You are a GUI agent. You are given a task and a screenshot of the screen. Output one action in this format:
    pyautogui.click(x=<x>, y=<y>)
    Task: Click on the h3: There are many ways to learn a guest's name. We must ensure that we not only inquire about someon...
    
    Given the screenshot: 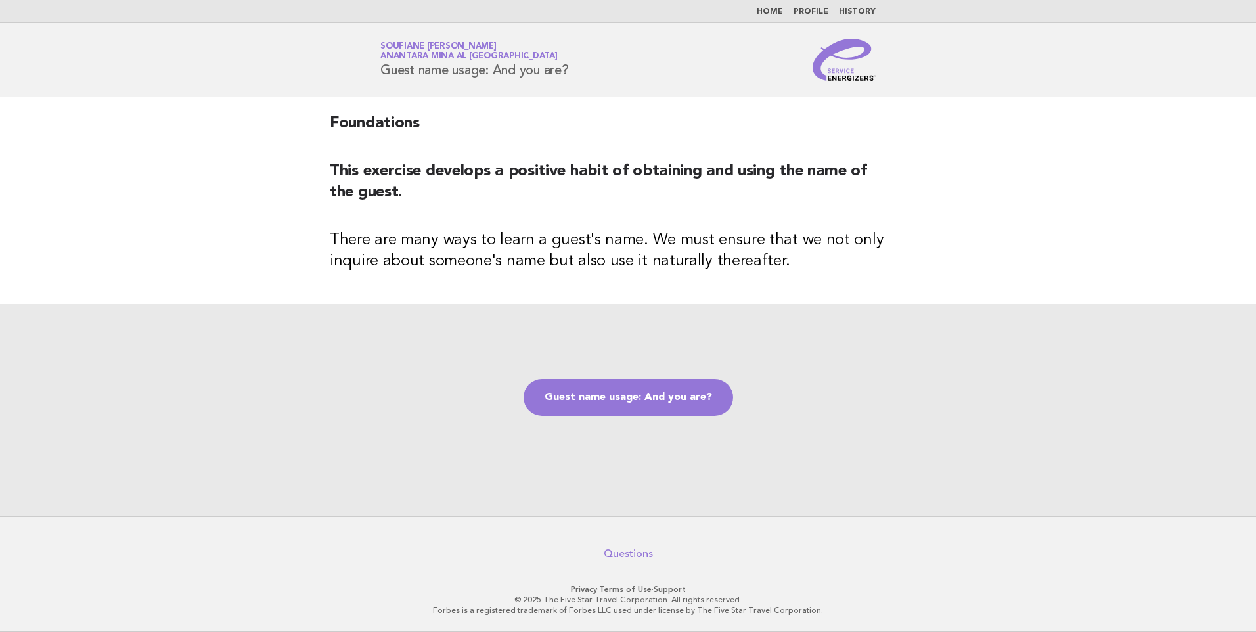 What is the action you would take?
    pyautogui.click(x=628, y=251)
    